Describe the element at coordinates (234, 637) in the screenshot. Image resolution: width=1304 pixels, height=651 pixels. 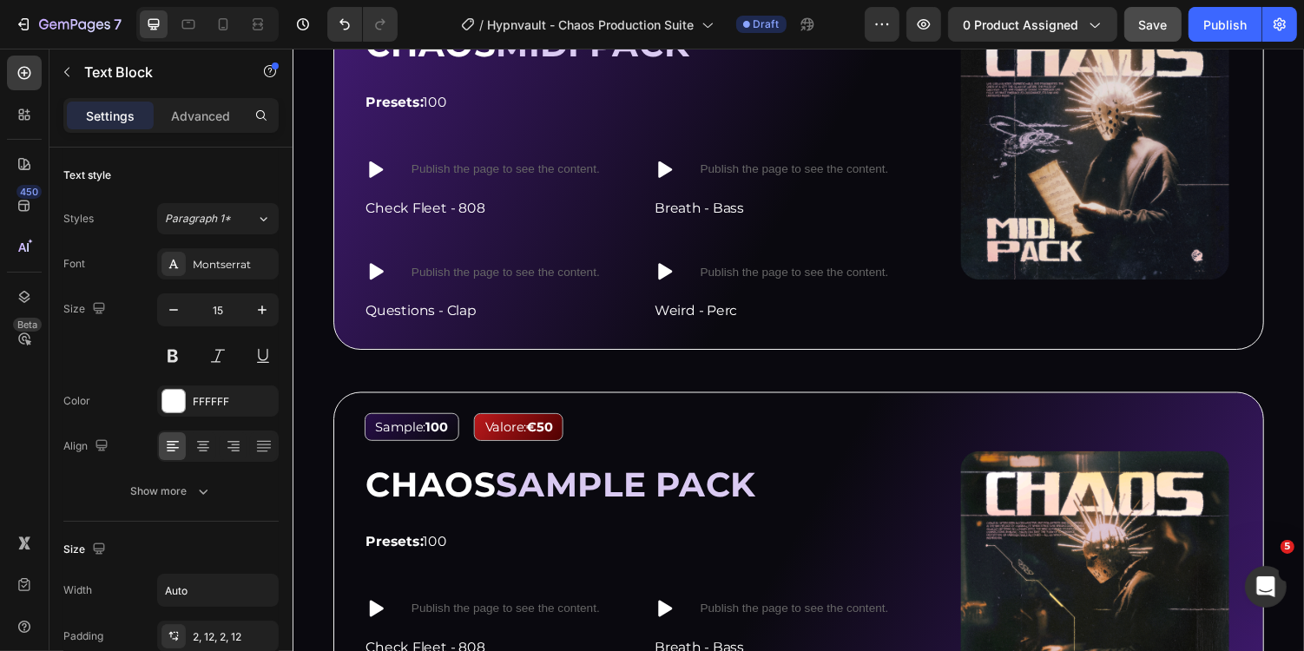
I see `div: 2, 12, 2, 12` at that location.